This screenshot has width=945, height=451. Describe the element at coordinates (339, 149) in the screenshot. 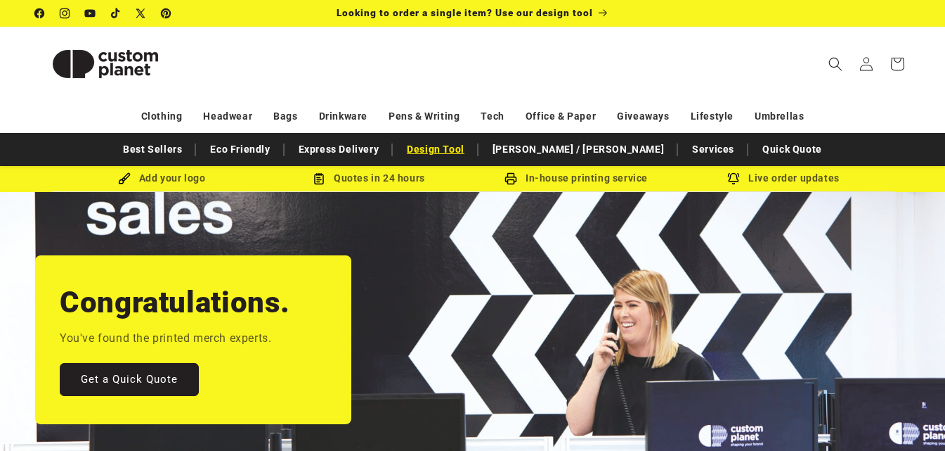

I see `a: Express Delivery` at that location.